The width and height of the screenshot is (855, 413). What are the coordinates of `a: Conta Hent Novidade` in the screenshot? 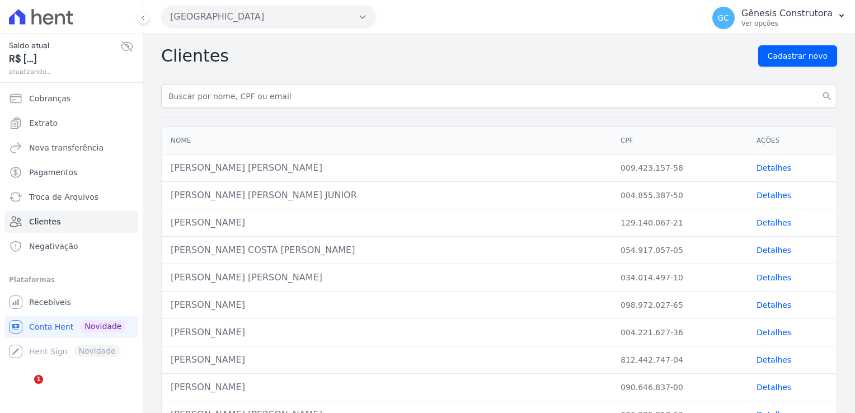 It's located at (71, 327).